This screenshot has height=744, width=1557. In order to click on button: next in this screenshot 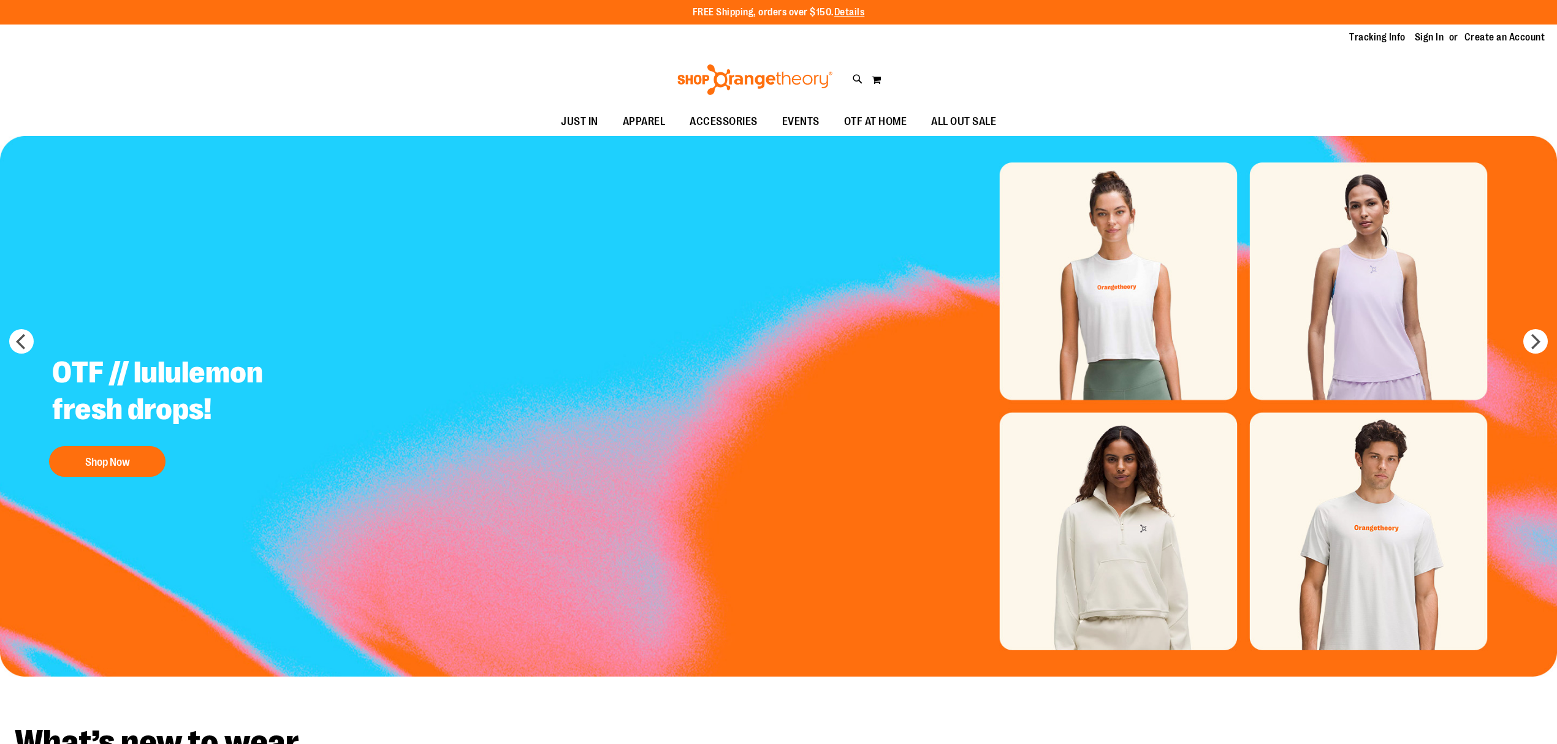, I will do `click(1536, 342)`.